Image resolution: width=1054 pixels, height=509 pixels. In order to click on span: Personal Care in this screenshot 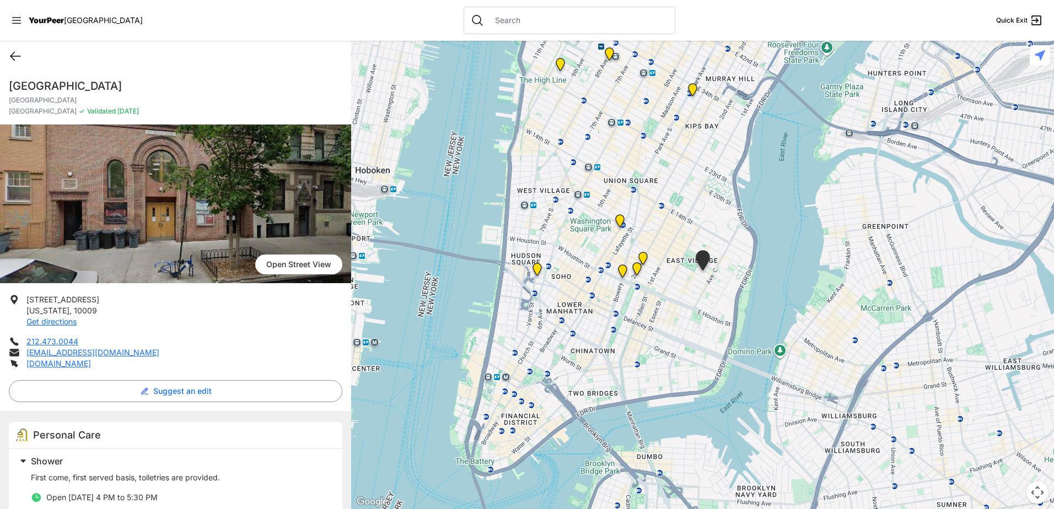, I will do `click(67, 435)`.